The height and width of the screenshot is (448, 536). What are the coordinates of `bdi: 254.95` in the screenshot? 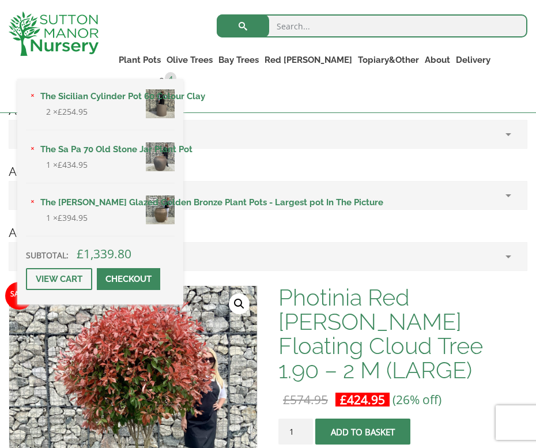 It's located at (73, 111).